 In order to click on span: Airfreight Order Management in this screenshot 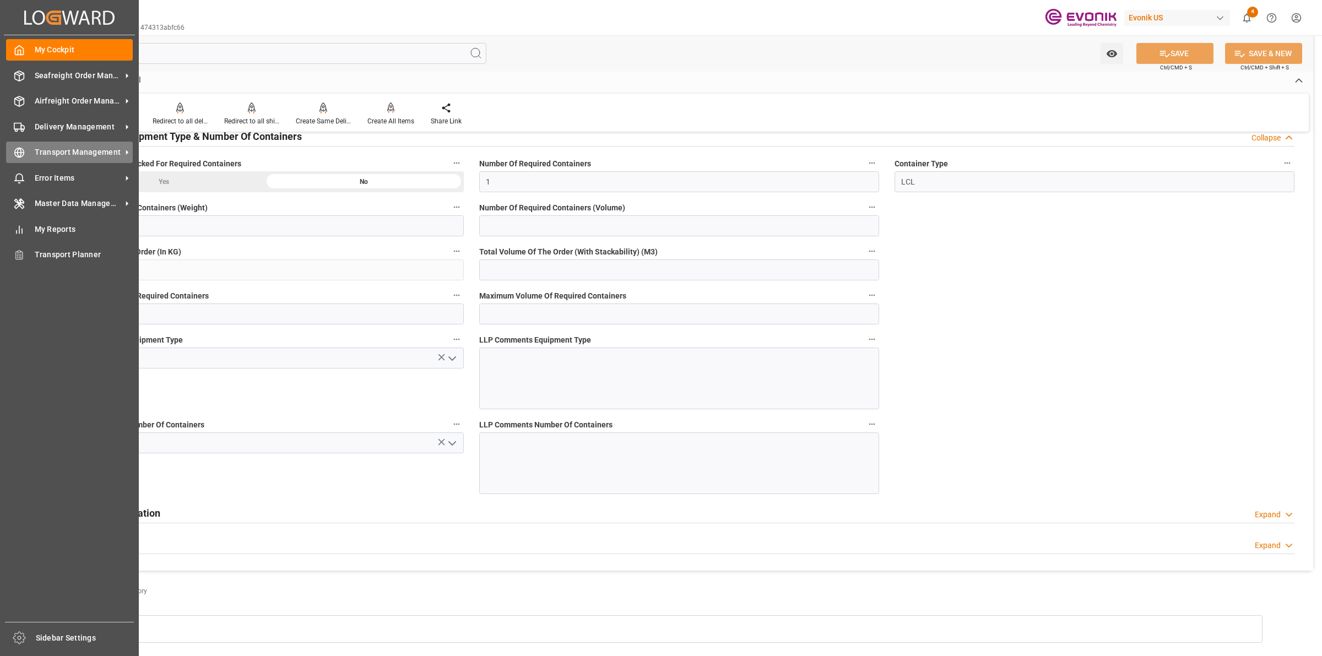, I will do `click(78, 101)`.